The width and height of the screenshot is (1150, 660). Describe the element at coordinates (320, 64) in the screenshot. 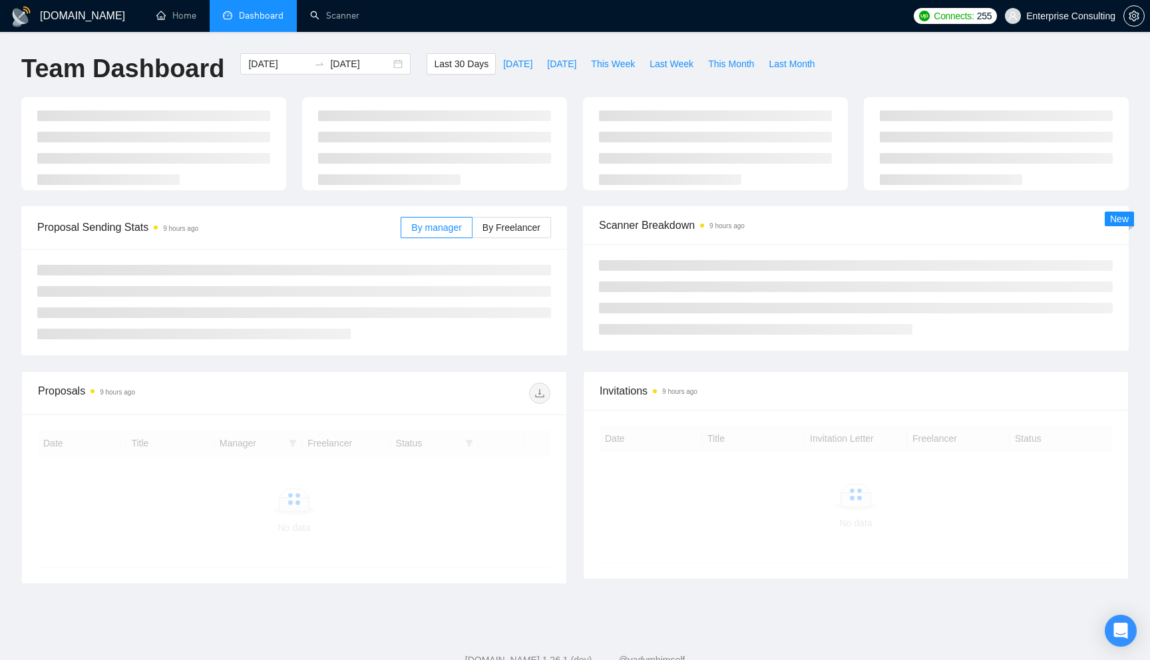

I see `span: swap-right` at that location.